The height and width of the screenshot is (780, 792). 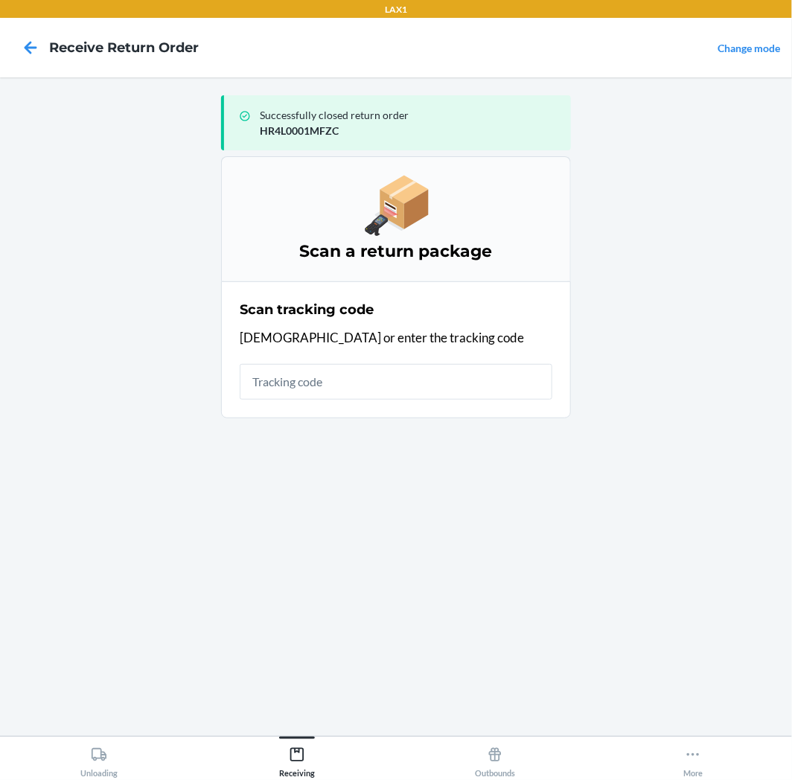 What do you see at coordinates (495, 759) in the screenshot?
I see `div: Outbounds` at bounding box center [495, 759].